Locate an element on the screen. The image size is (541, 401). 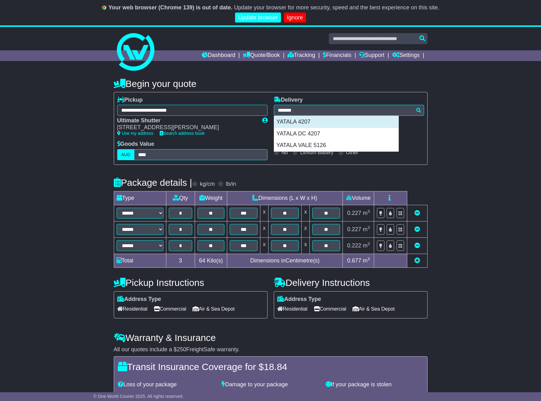
span: 1,500 is located at coordinates (271, 394).